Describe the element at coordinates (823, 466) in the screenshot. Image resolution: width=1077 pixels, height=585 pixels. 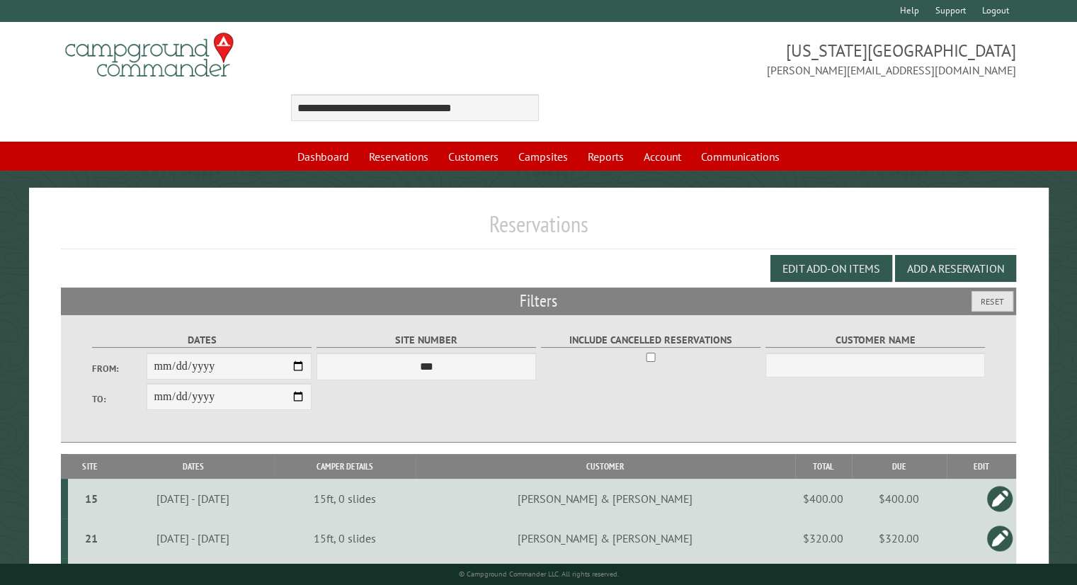
I see `th: Total` at that location.